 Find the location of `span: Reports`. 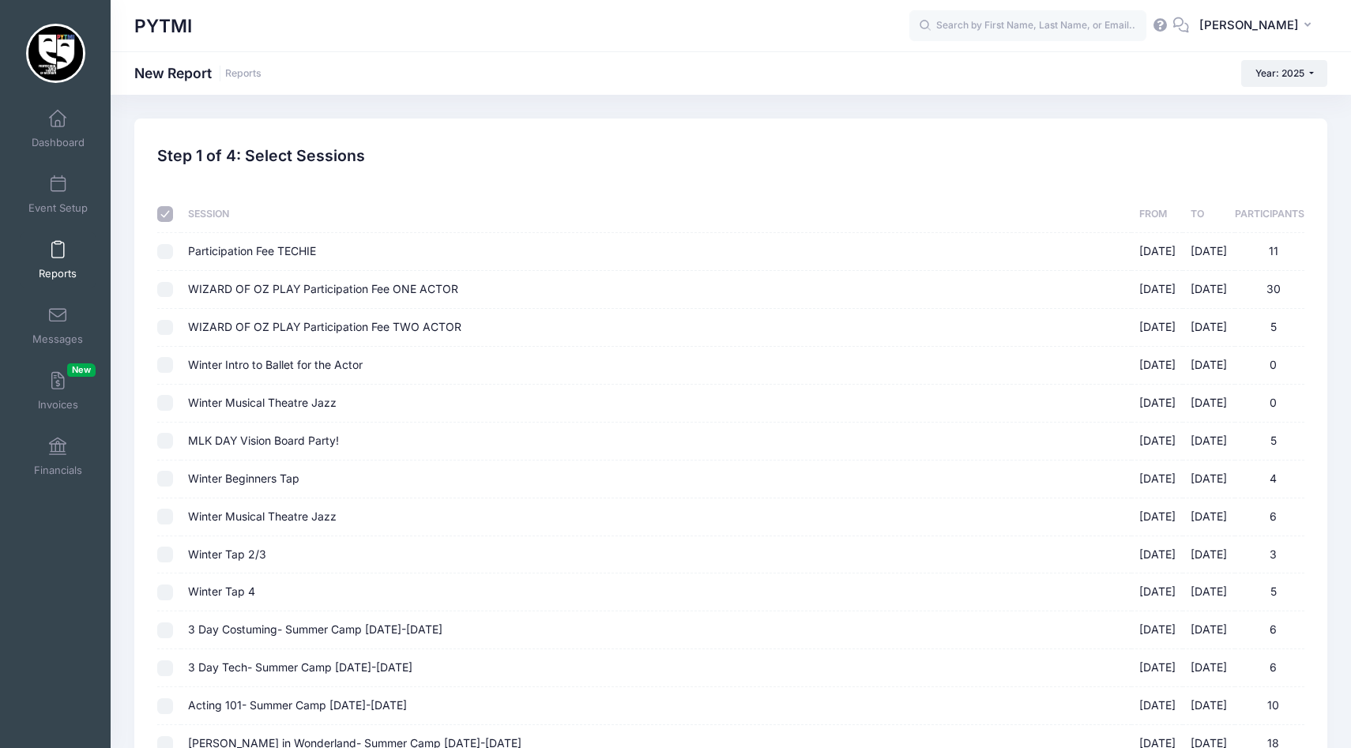

span: Reports is located at coordinates (58, 273).